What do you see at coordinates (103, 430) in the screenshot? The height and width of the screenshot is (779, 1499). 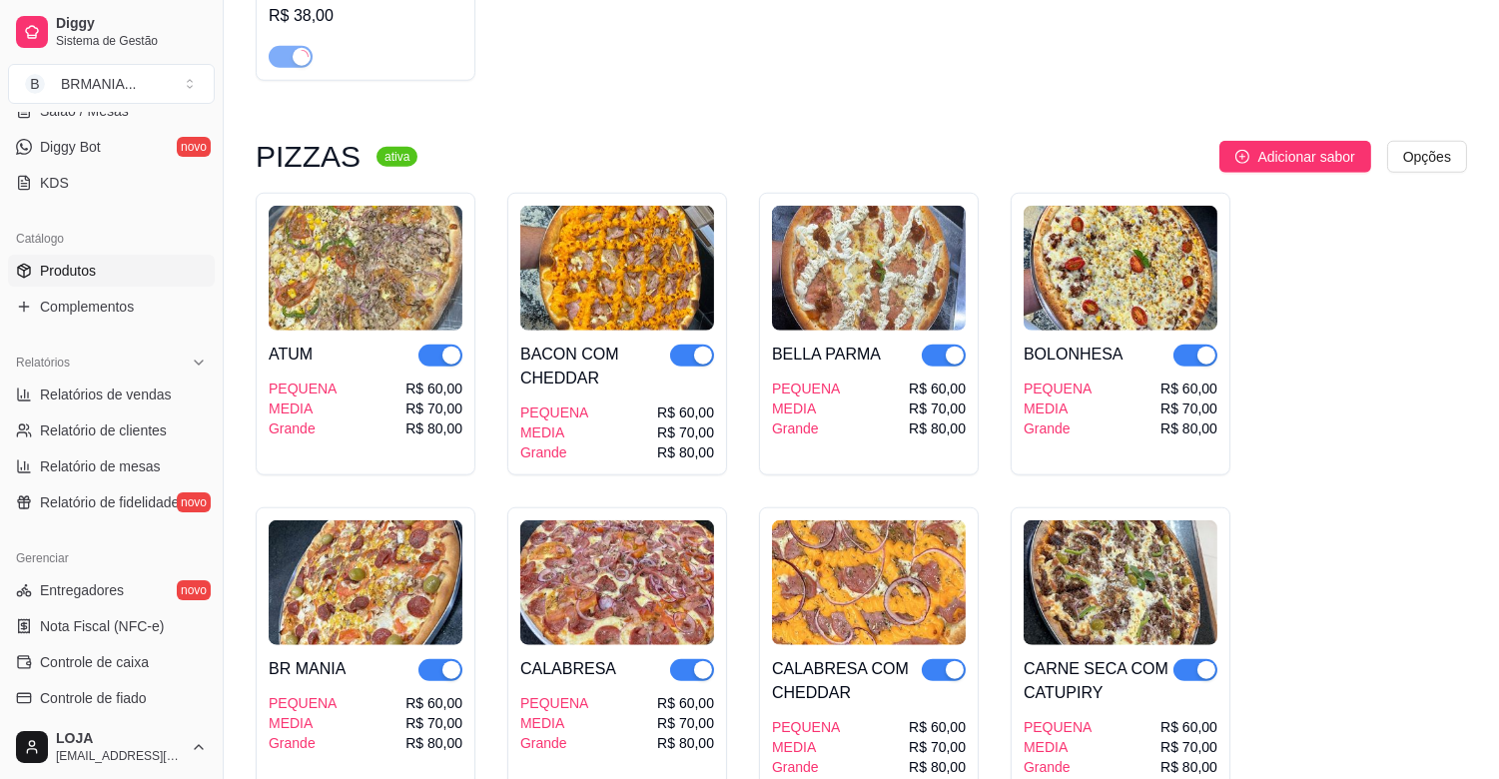 I see `span: Relatório de clientes` at bounding box center [103, 430].